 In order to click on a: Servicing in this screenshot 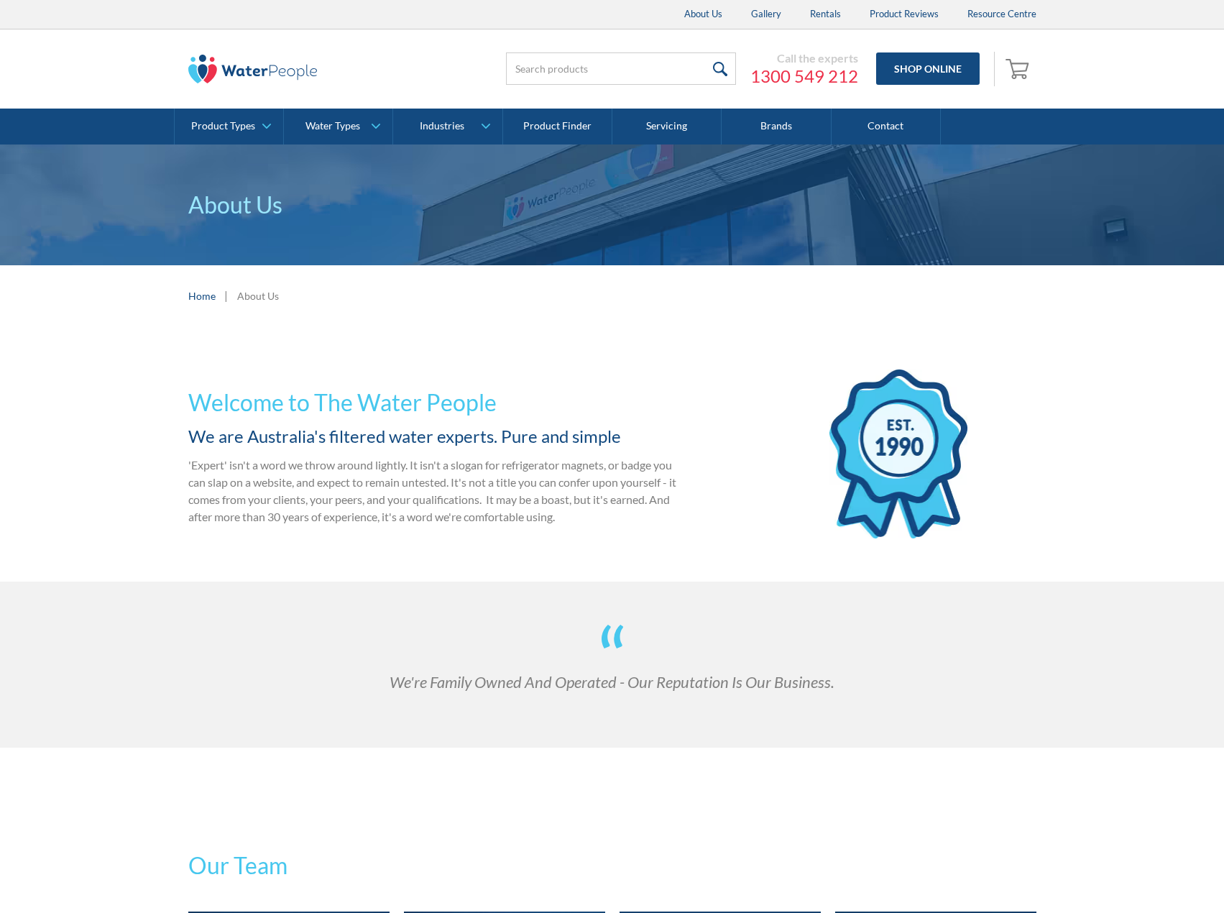, I will do `click(667, 126)`.